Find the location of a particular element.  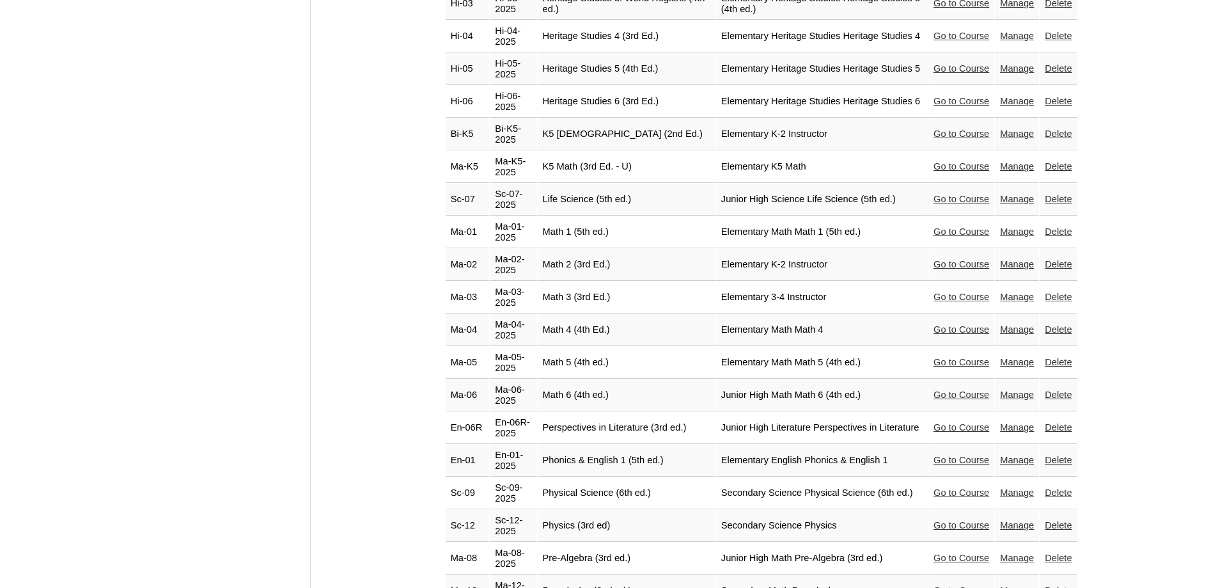

td: Sc-07-2025 is located at coordinates (513, 200).